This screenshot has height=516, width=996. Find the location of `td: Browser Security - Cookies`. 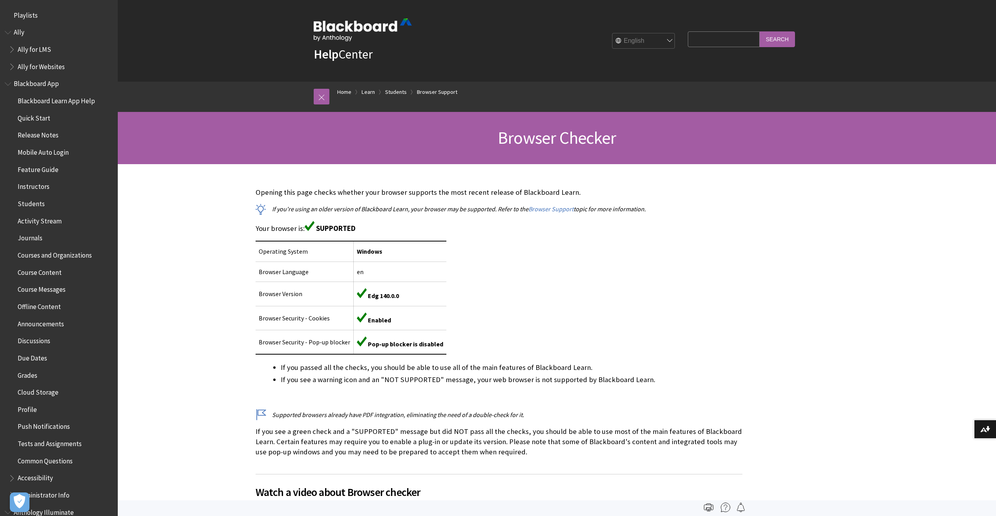

td: Browser Security - Cookies is located at coordinates (305, 318).